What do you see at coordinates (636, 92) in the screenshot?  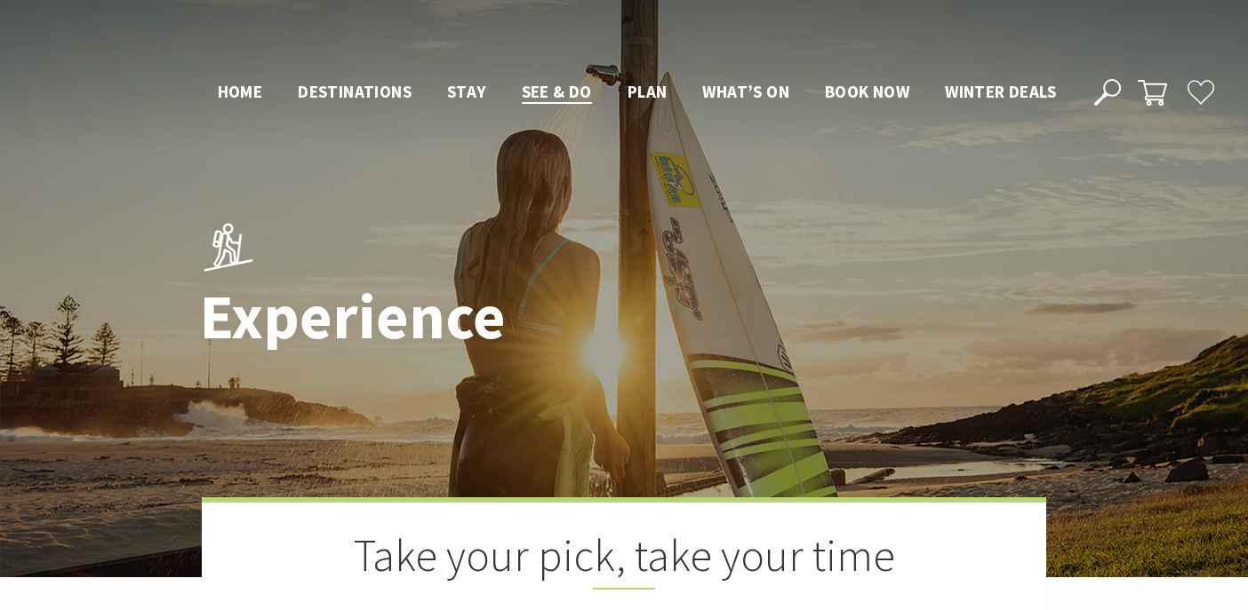 I see `nav: Main Menu` at bounding box center [636, 92].